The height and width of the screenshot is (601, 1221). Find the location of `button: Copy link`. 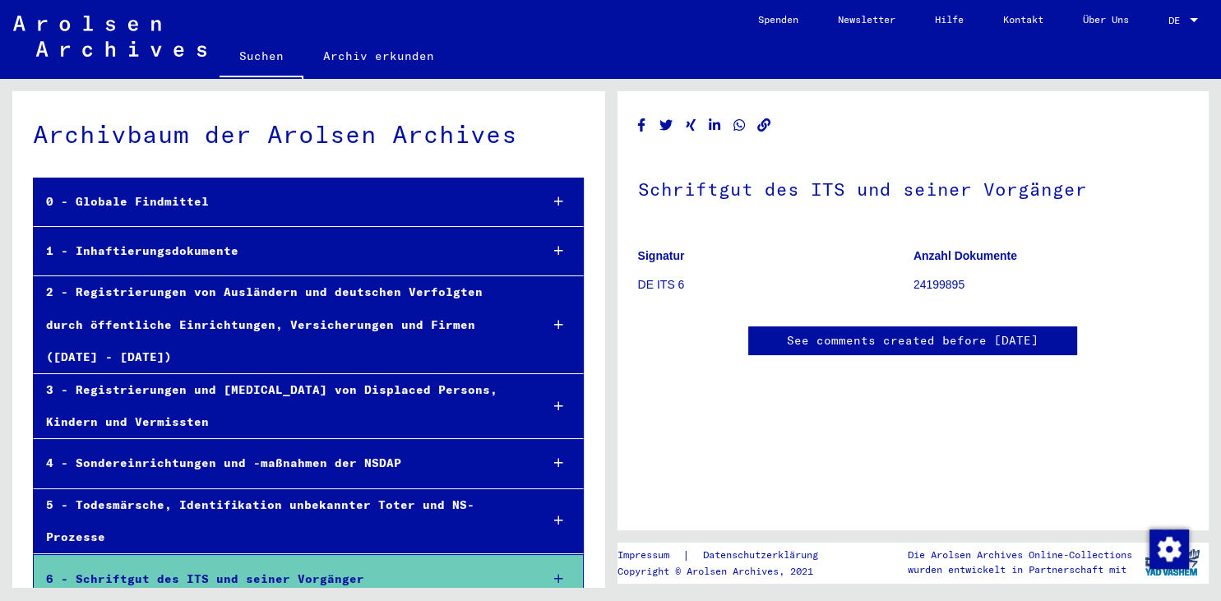

button: Copy link is located at coordinates (764, 125).